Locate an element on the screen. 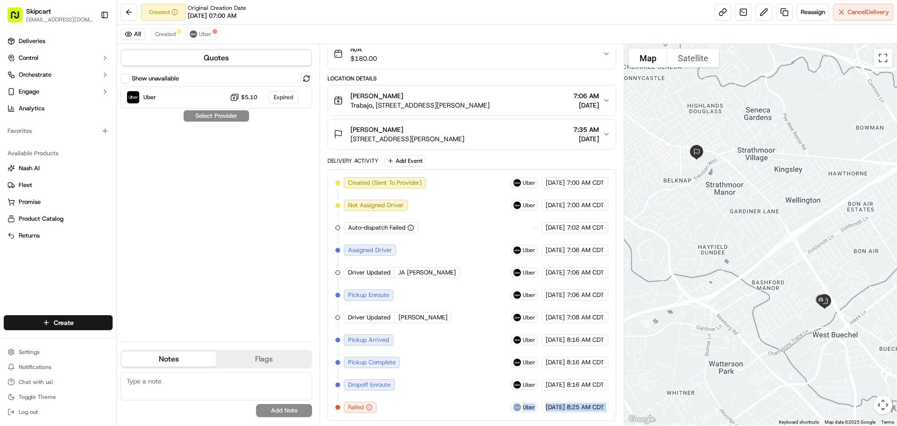  button: Reassign is located at coordinates (813, 12).